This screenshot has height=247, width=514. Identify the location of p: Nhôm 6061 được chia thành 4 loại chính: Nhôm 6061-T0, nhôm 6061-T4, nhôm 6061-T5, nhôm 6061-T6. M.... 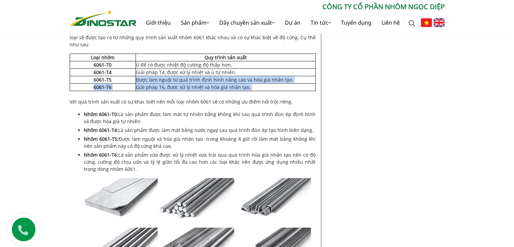
(193, 37).